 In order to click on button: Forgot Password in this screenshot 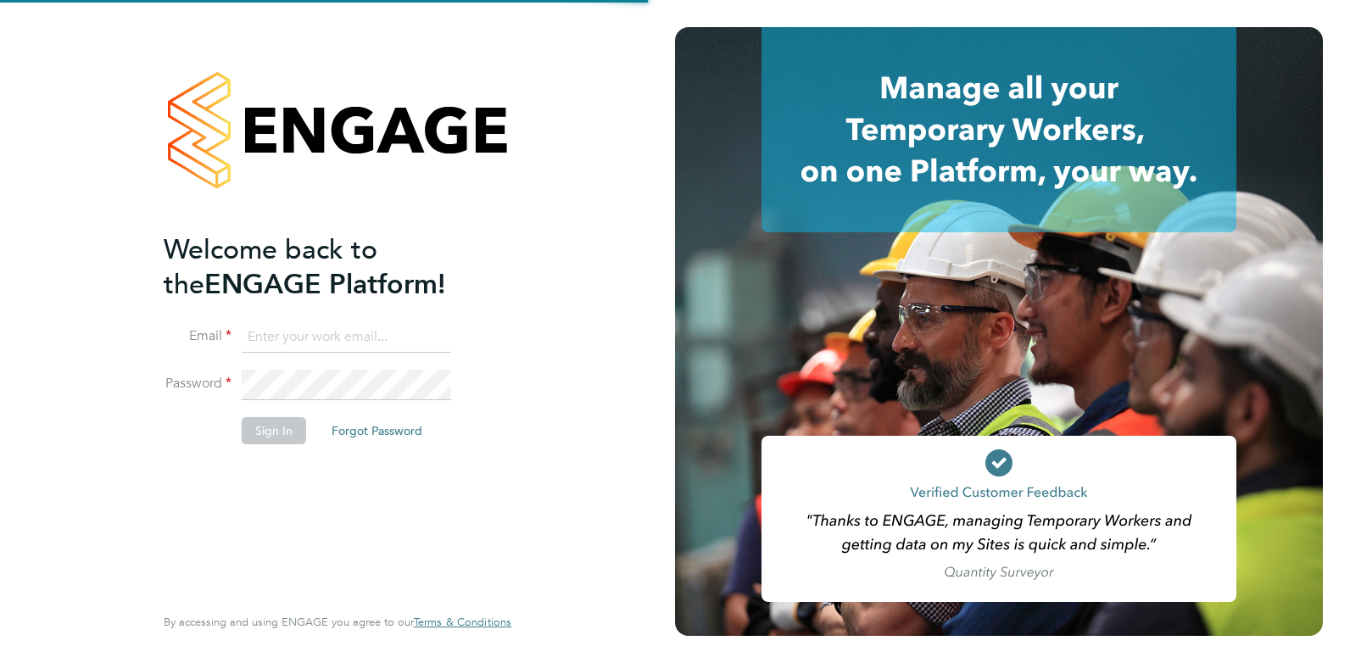, I will do `click(377, 431)`.